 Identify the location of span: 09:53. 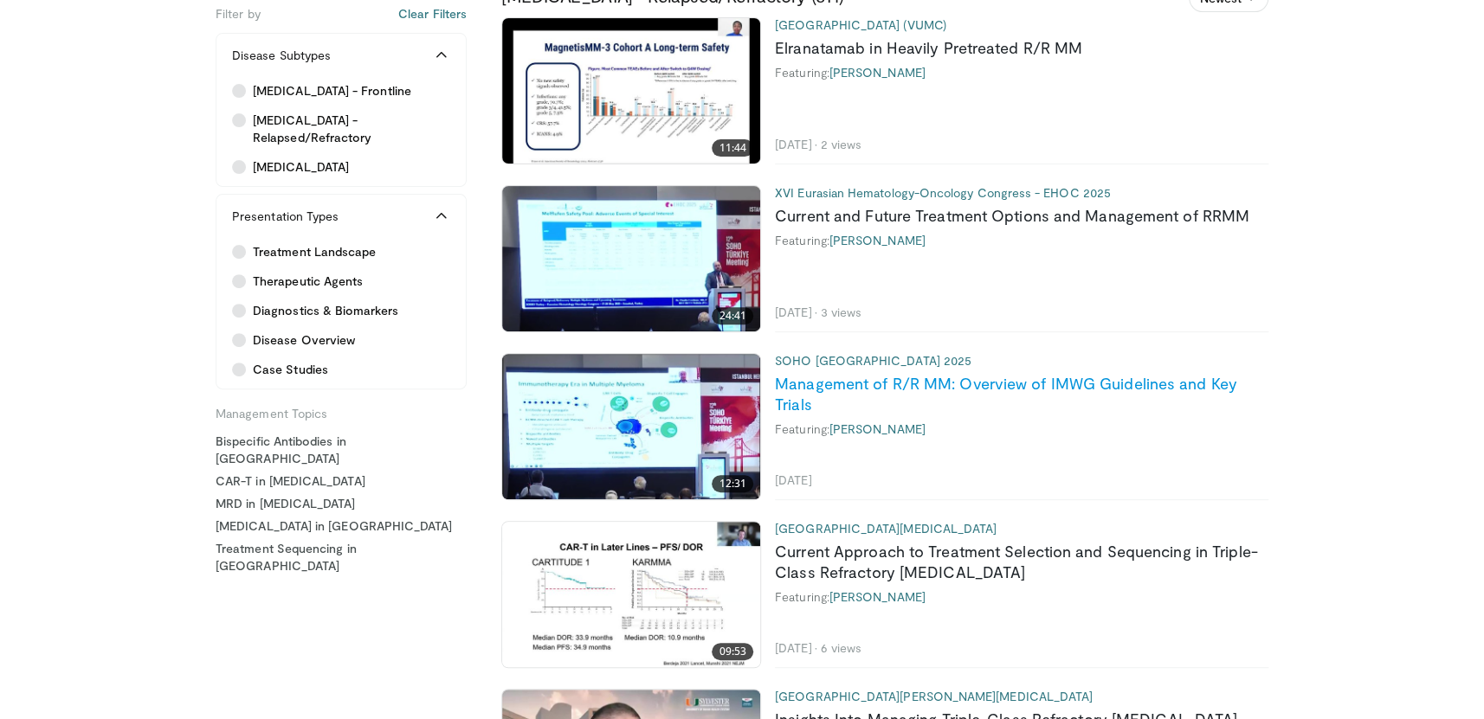
(732, 652).